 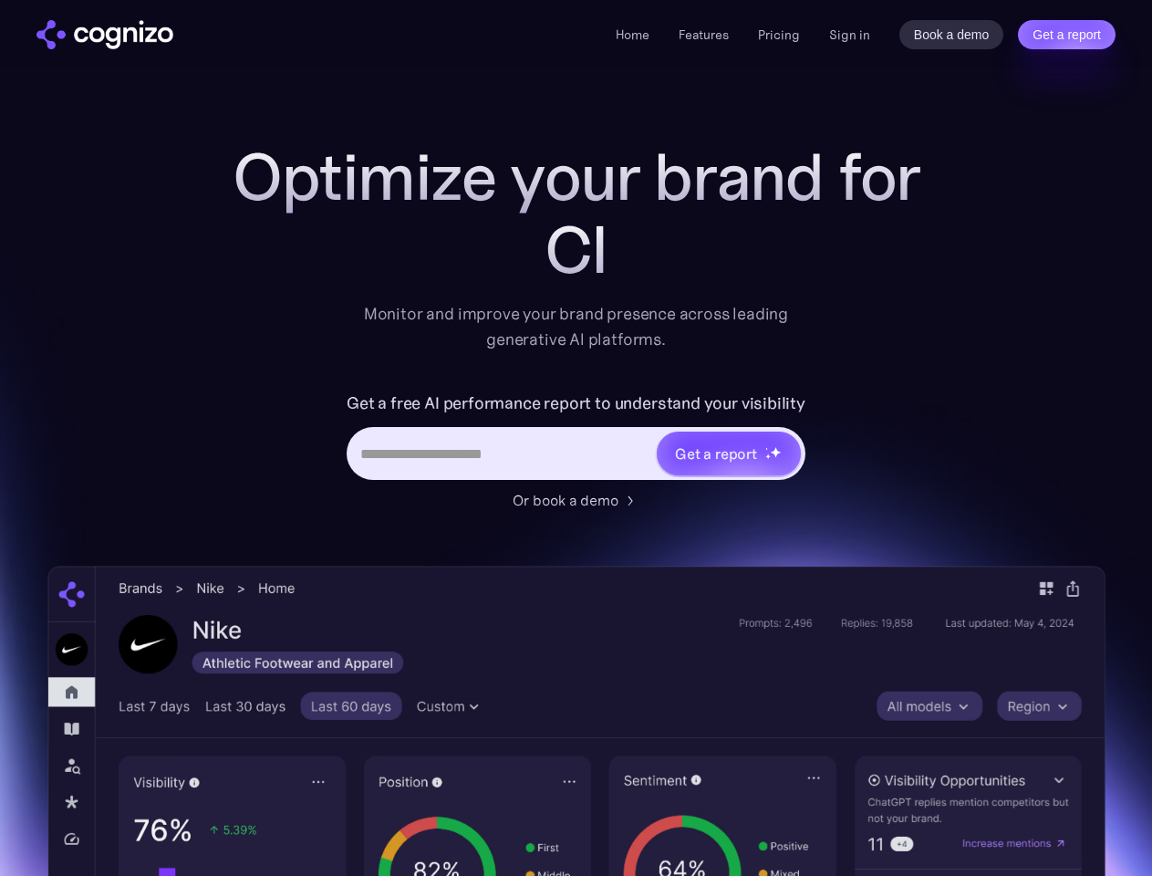 What do you see at coordinates (577, 327) in the screenshot?
I see `div: Monitor and improve your brand presence across leading generative AI platforms.` at bounding box center [577, 327].